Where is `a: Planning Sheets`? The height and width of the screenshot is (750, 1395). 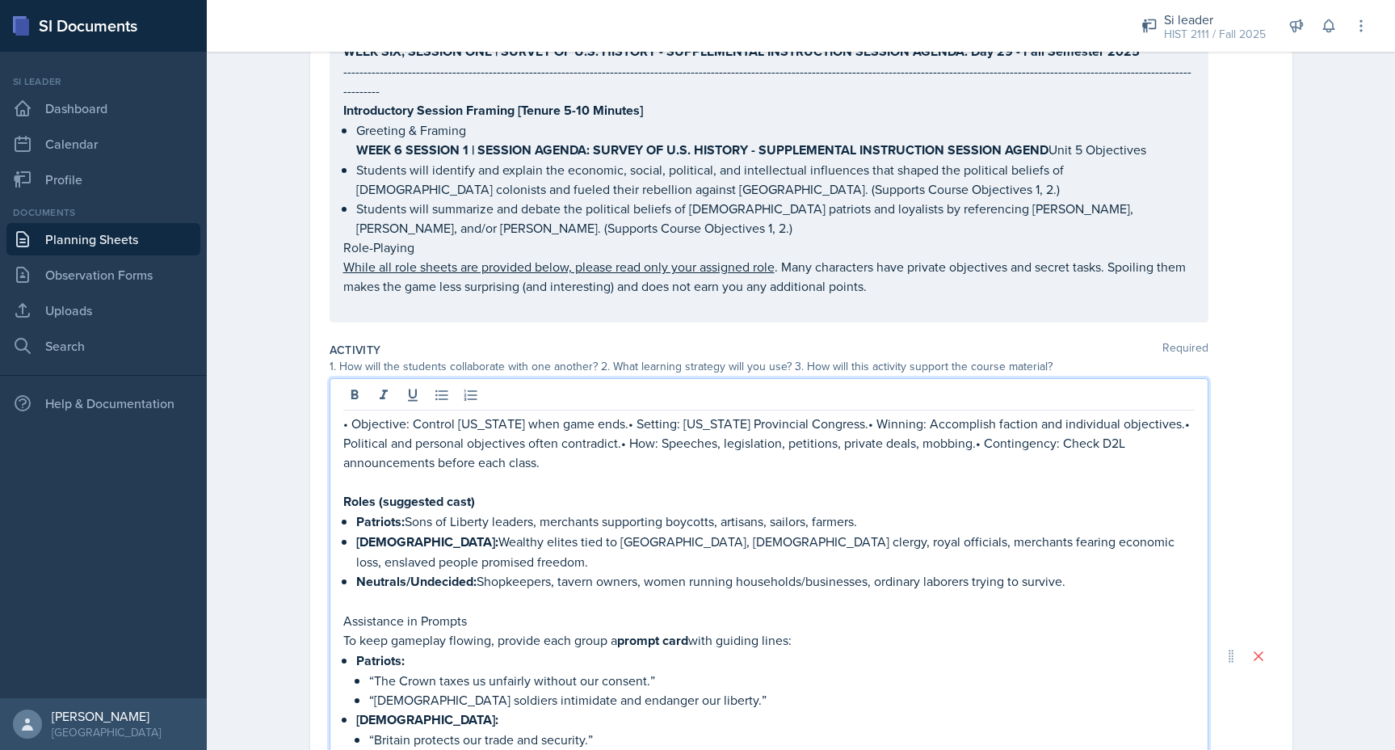 a: Planning Sheets is located at coordinates (103, 239).